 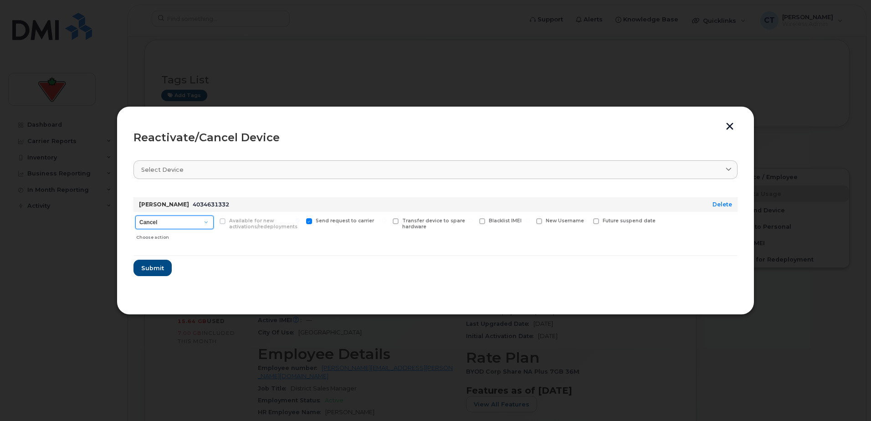 What do you see at coordinates (263, 224) in the screenshot?
I see `span: Available for new activations/redeployments` at bounding box center [263, 224].